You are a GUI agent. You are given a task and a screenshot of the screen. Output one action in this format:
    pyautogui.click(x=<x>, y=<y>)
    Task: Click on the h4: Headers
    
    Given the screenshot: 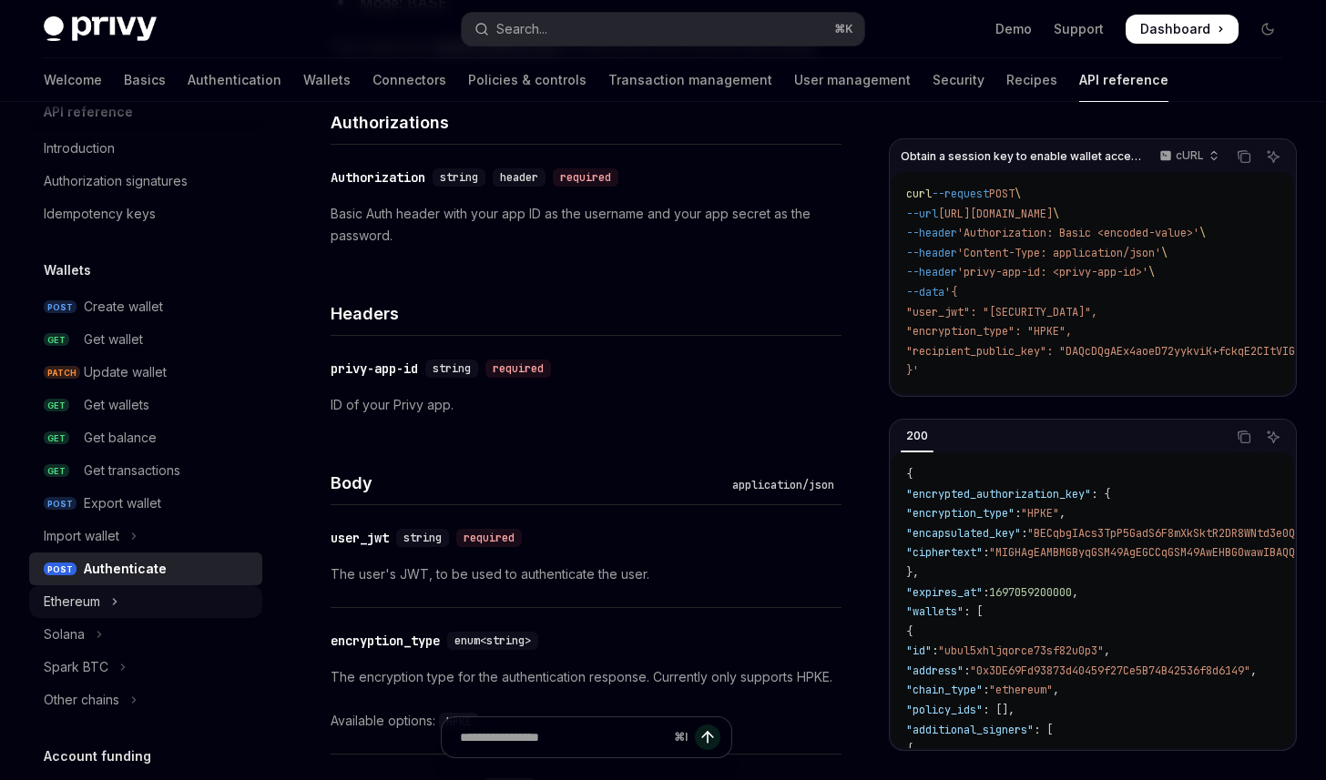 What is the action you would take?
    pyautogui.click(x=586, y=313)
    